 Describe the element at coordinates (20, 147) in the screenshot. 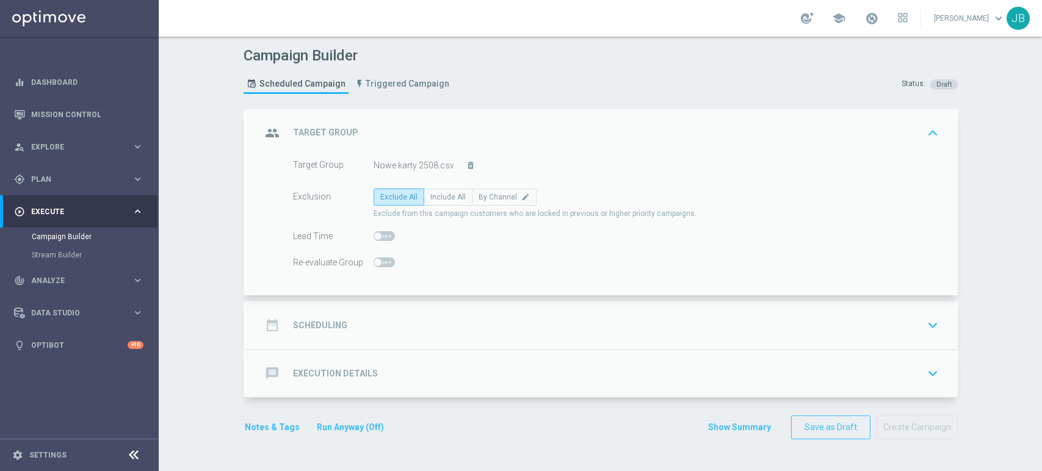

I see `i: person_search` at that location.